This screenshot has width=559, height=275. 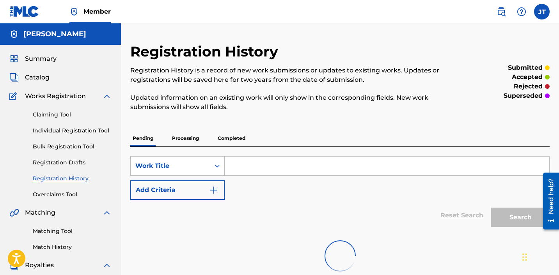 I want to click on img: MLC Logo, so click(x=24, y=11).